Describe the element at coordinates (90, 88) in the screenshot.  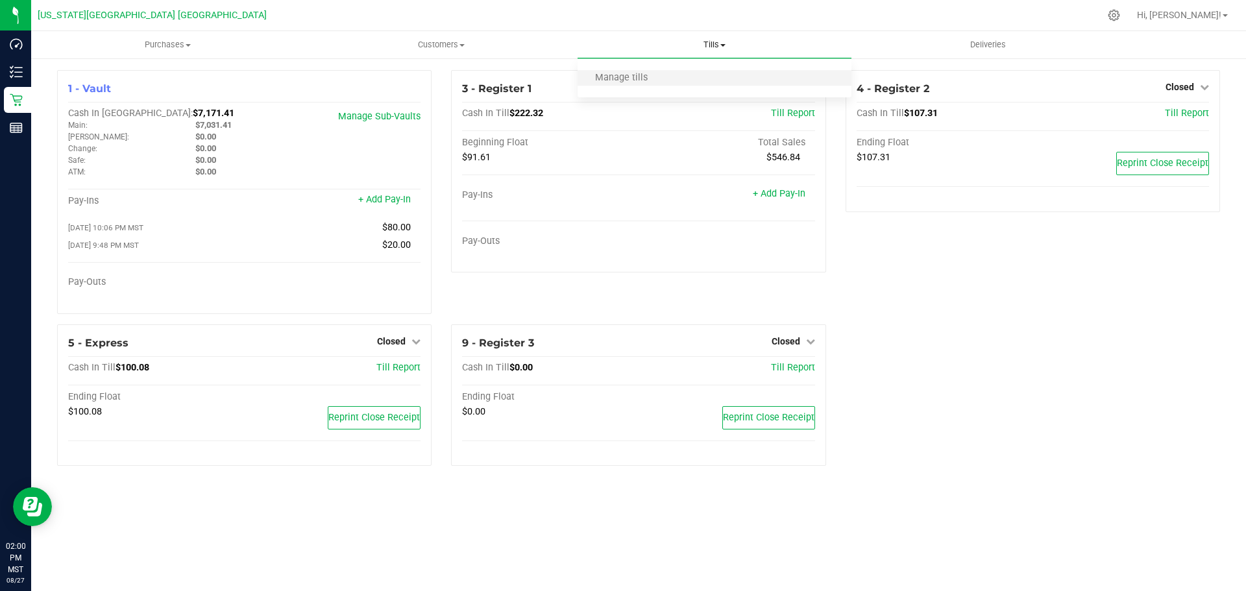
I see `span: 1 - Vault` at that location.